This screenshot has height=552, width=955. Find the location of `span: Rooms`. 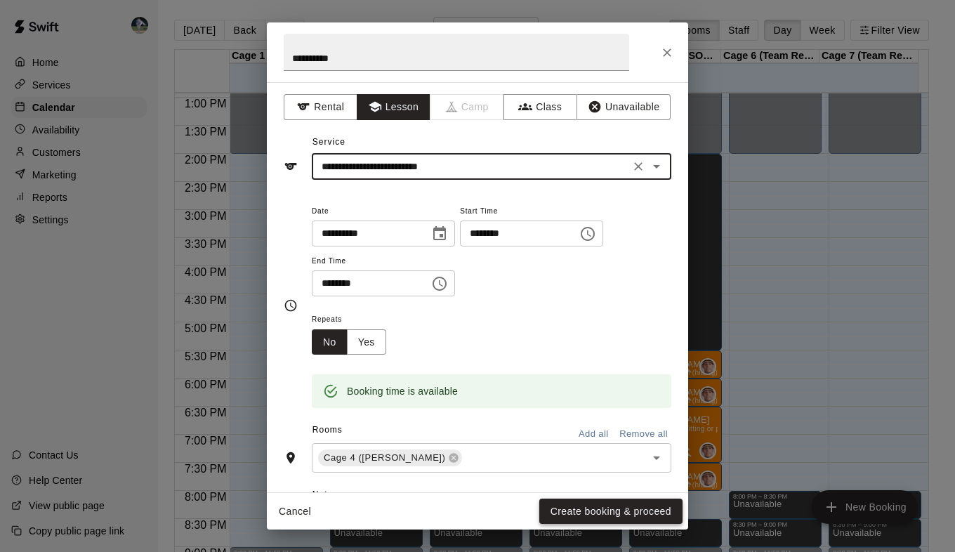

span: Rooms is located at coordinates (327, 430).